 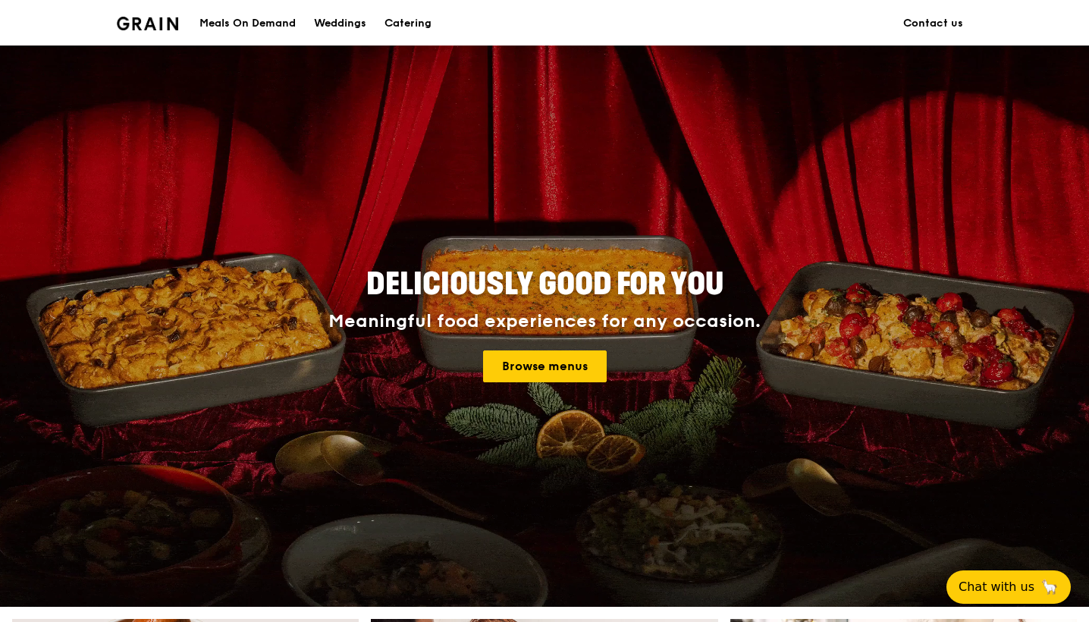 What do you see at coordinates (340, 24) in the screenshot?
I see `div: Weddings` at bounding box center [340, 24].